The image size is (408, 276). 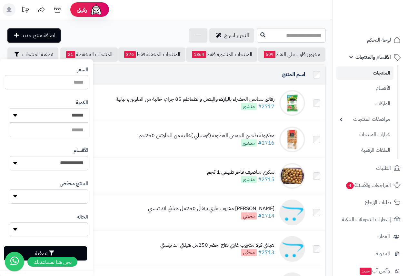 What do you see at coordinates (71, 55) in the screenshot?
I see `span: 21` at bounding box center [71, 55].